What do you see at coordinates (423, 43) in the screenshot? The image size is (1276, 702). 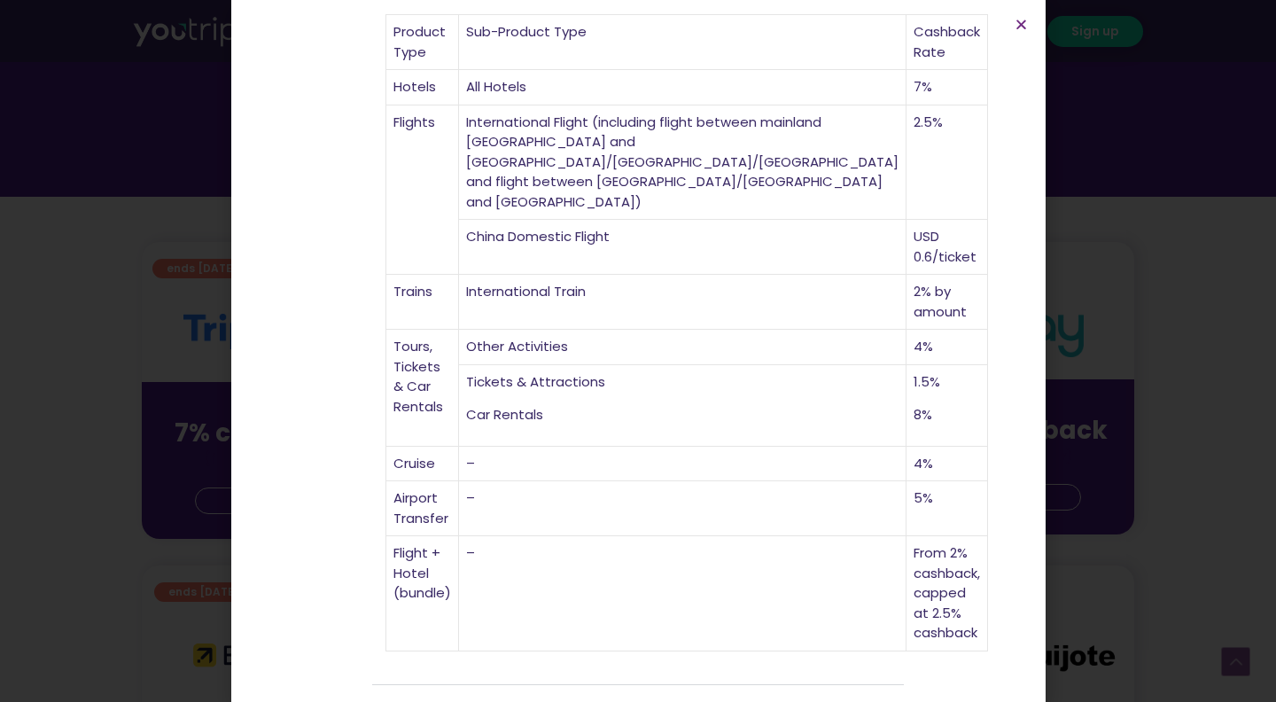 I see `td: Product Type` at bounding box center [423, 43].